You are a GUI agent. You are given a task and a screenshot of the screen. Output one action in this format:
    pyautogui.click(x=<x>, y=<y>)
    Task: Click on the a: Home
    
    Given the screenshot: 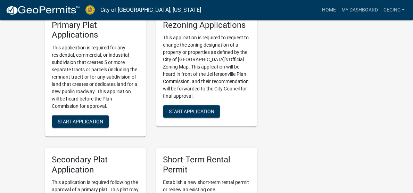 What is the action you would take?
    pyautogui.click(x=329, y=10)
    